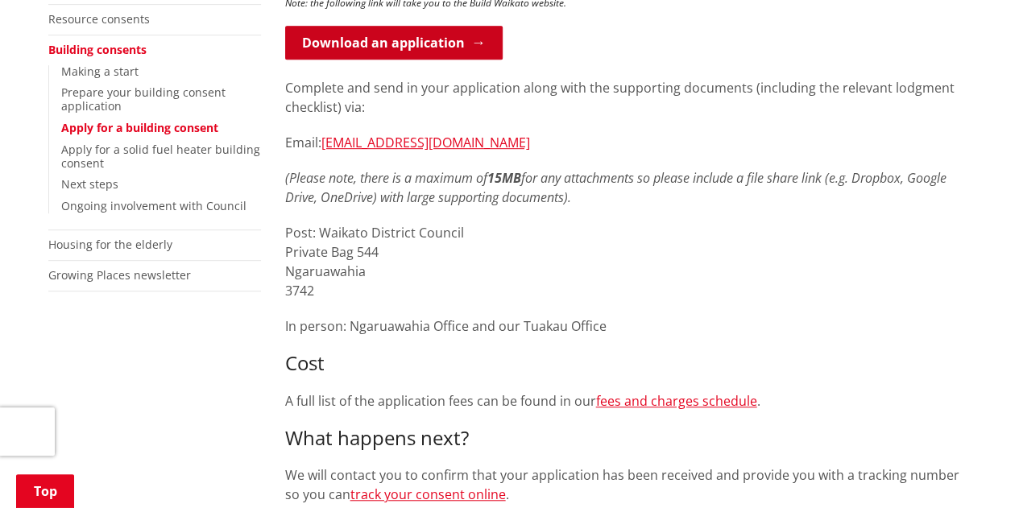 Image resolution: width=1019 pixels, height=508 pixels. What do you see at coordinates (99, 19) in the screenshot?
I see `a: Resource consents` at bounding box center [99, 19].